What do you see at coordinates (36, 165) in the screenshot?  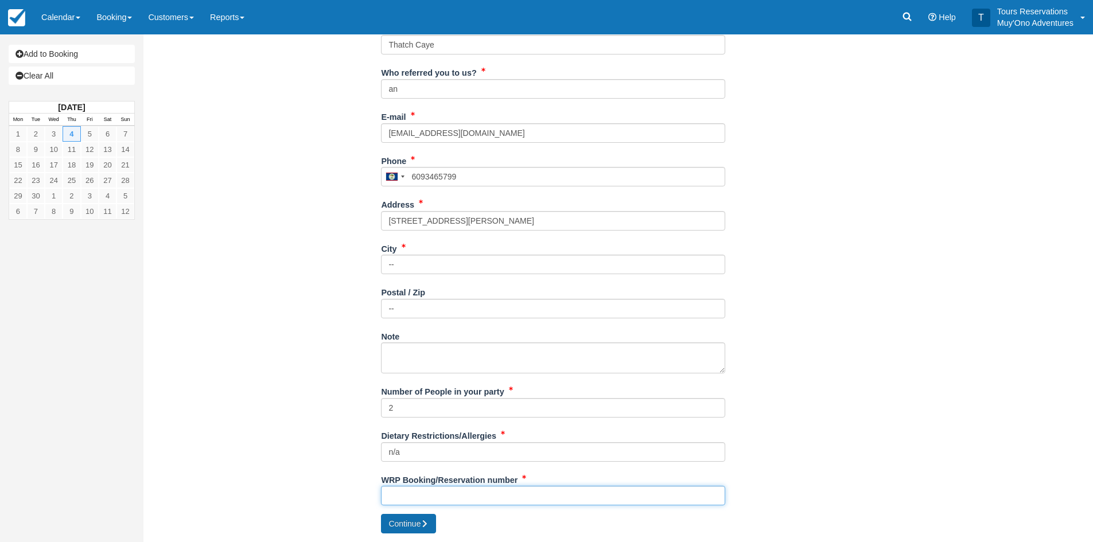 I see `a: 16` at bounding box center [36, 165].